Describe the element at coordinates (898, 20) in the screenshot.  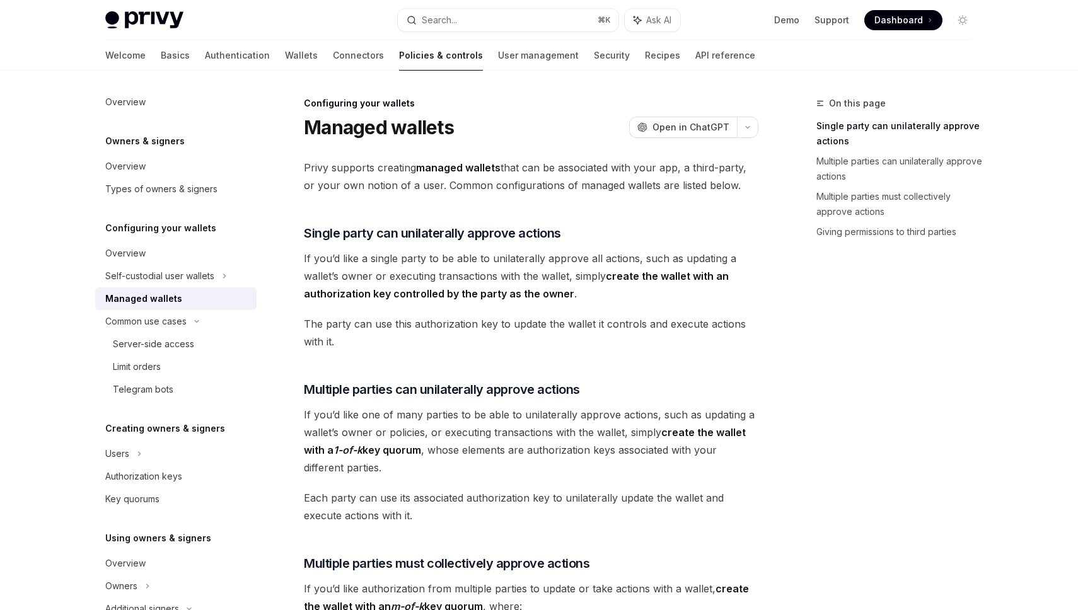
I see `span: Dashboard` at that location.